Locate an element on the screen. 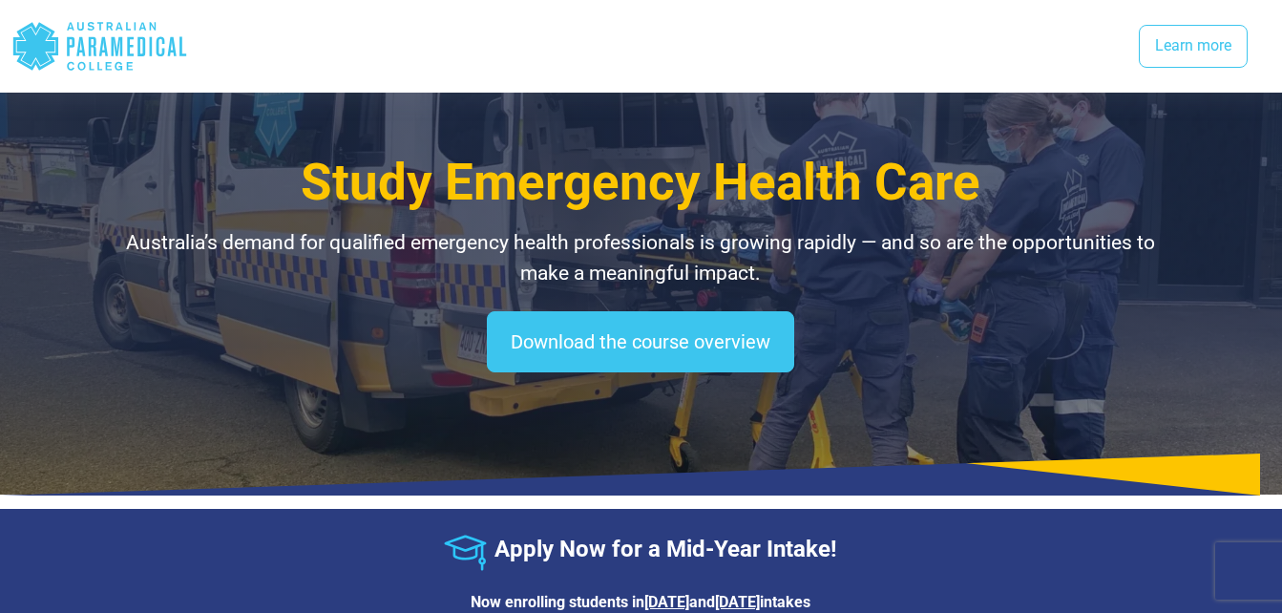  p: Australia’s demand for qualified emergency health professionals is growing rapidly — and so are t... is located at coordinates (640, 258).